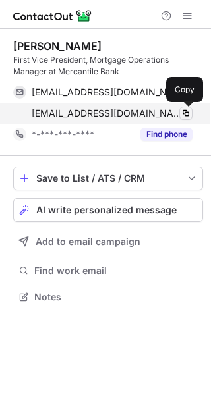  Describe the element at coordinates (108, 179) in the screenshot. I see `button: save-profile-one-click` at that location.